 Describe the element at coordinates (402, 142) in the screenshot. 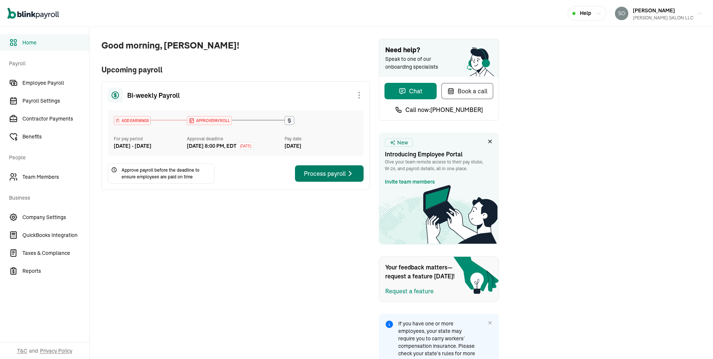

I see `span: New` at that location.